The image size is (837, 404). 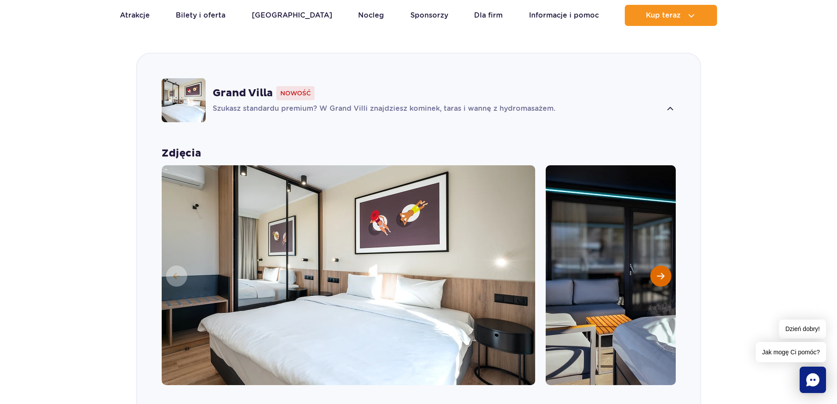 What do you see at coordinates (488, 15) in the screenshot?
I see `a: Dla firm` at bounding box center [488, 15].